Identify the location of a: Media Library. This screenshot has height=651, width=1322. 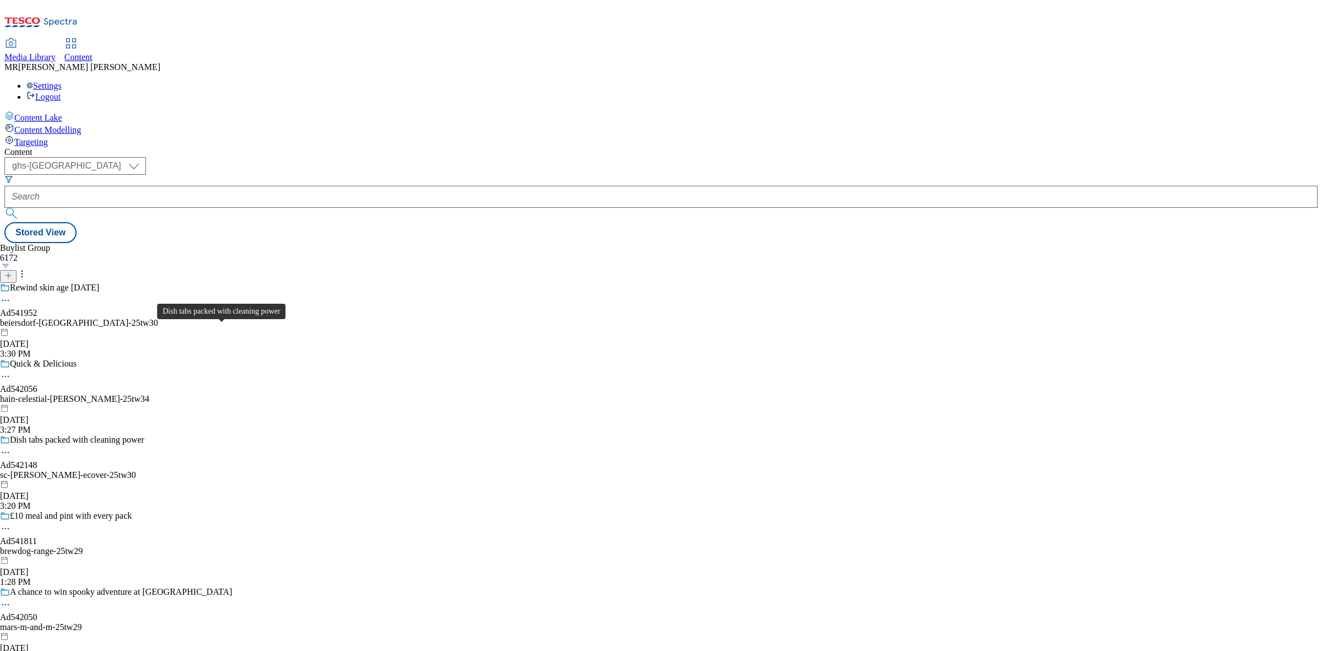
(30, 51).